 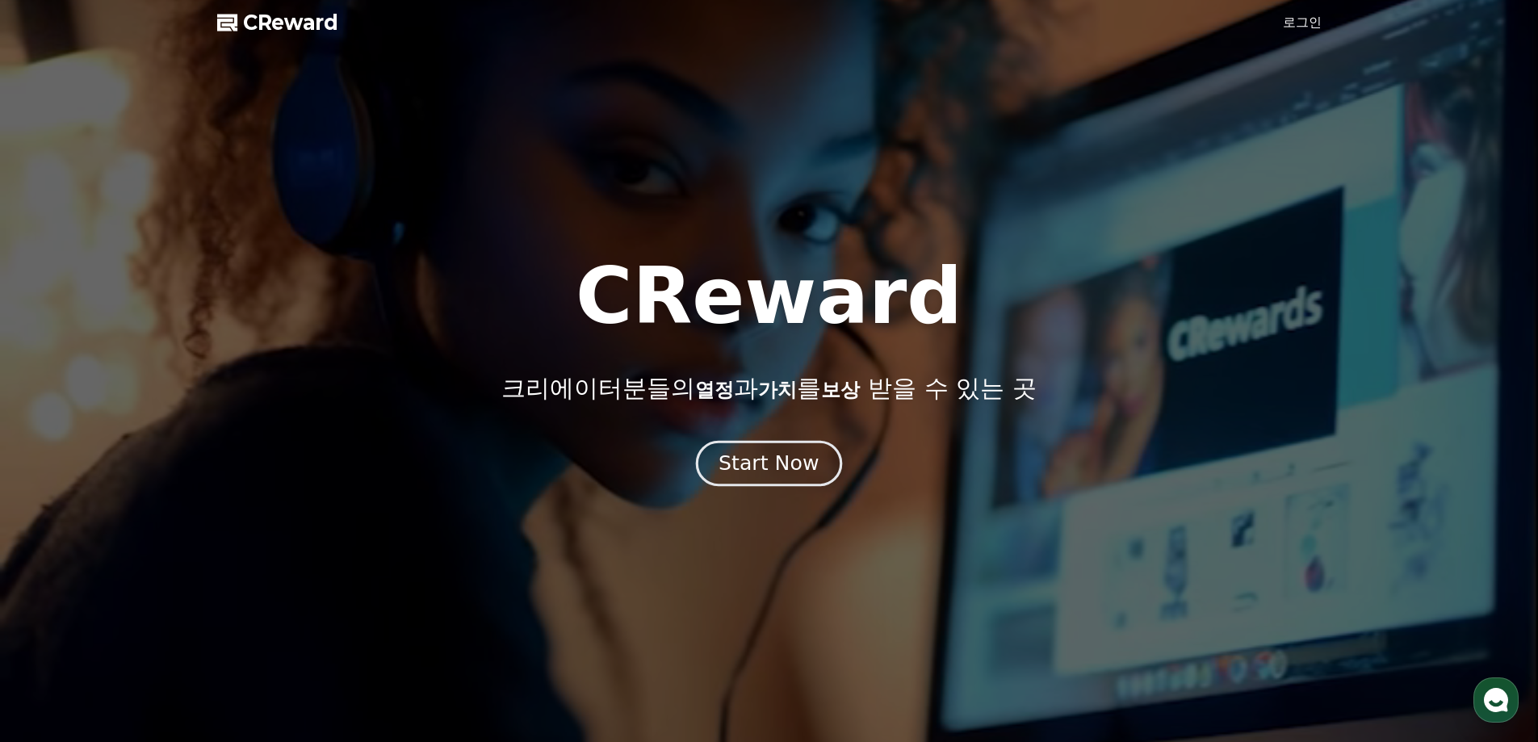 I want to click on span: 설정, so click(x=259, y=543).